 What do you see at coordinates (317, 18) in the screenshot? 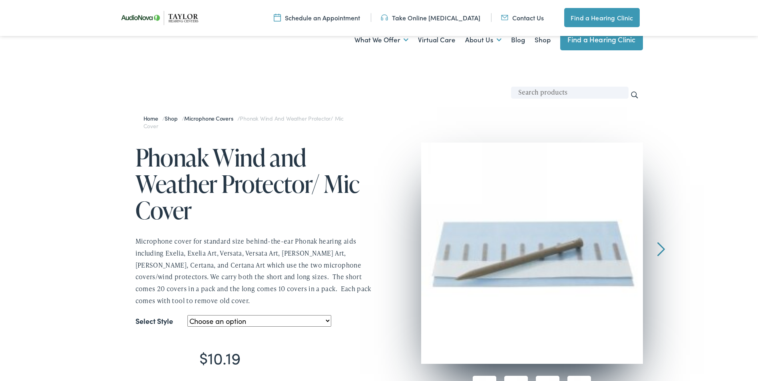
I see `a: Schedule an Appointment` at bounding box center [317, 18].